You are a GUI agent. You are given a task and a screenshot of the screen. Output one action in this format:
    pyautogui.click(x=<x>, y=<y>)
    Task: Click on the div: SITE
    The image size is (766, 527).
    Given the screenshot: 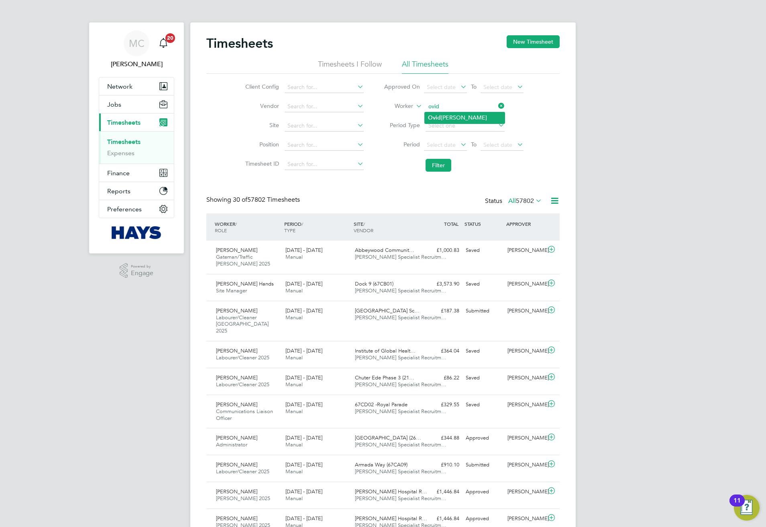 What is the action you would take?
    pyautogui.click(x=386, y=227)
    